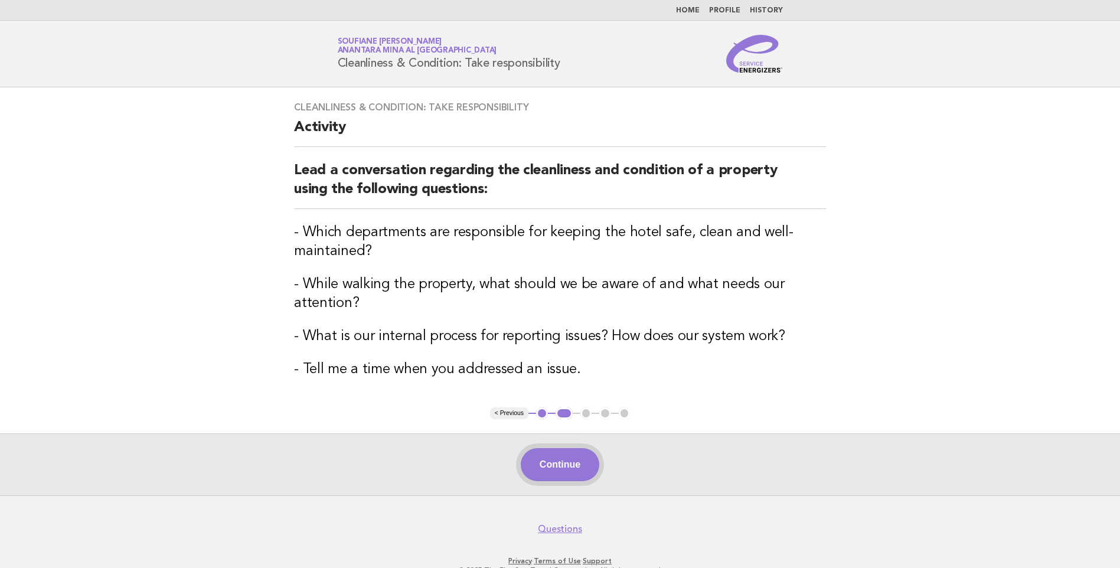 Image resolution: width=1120 pixels, height=568 pixels. I want to click on button: < Previous, so click(509, 413).